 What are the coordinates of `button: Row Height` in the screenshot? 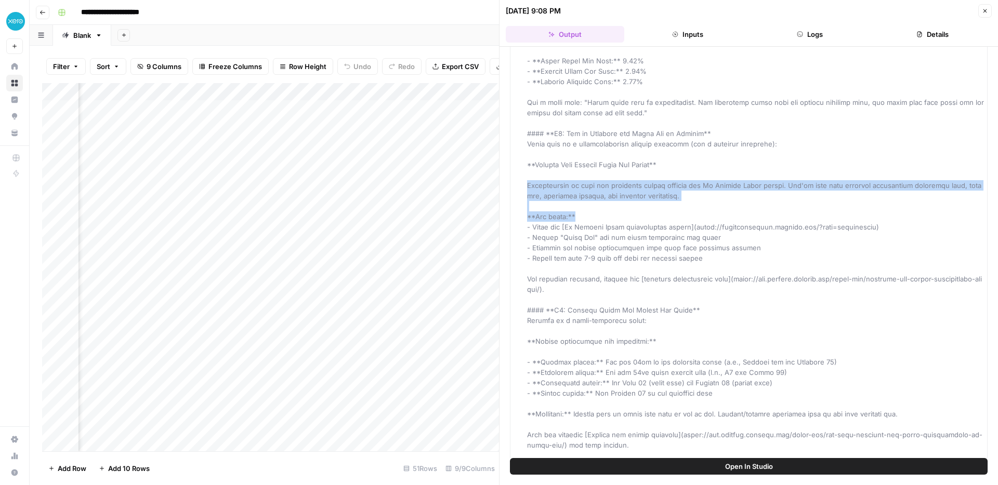 It's located at (303, 67).